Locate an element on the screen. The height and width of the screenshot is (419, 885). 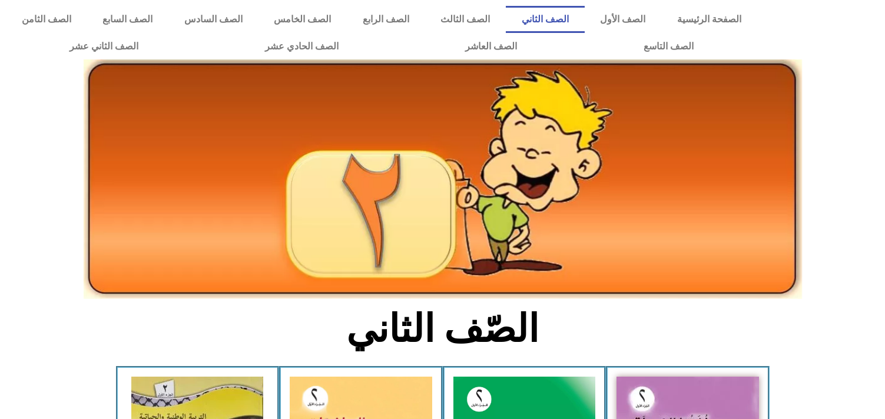
a: الصف الثاني عشر is located at coordinates (104, 47).